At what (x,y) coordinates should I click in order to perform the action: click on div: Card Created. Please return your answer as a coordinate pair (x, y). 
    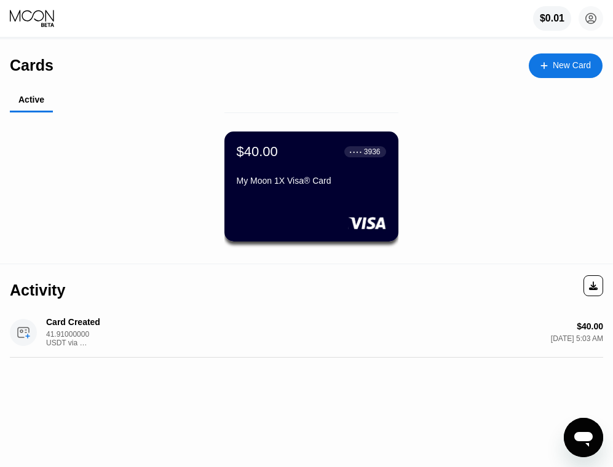
    Looking at the image, I should click on (108, 322).